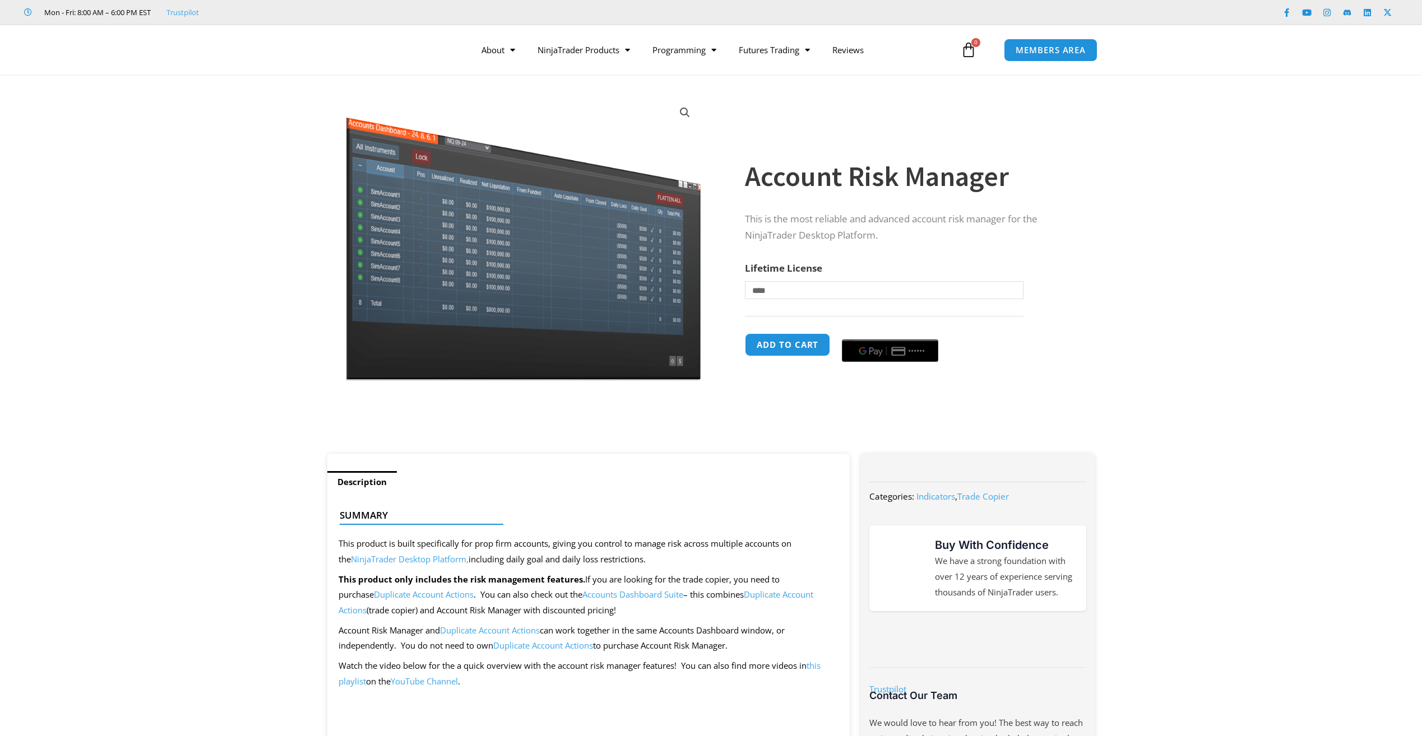 The image size is (1422, 736). Describe the element at coordinates (369, 50) in the screenshot. I see `img: LogoAI | Affordable Indicators – NinjaTrader` at that location.